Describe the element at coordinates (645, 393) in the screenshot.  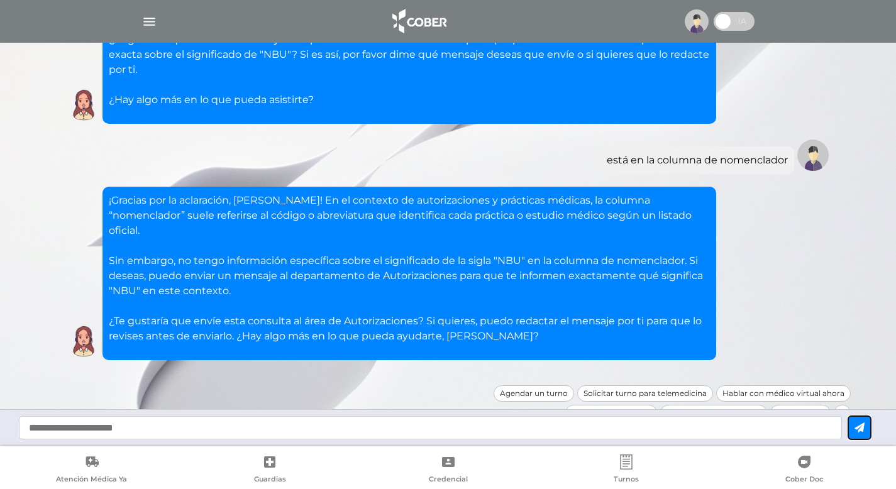
I see `div: Solicitar turno para telemedicina` at that location.